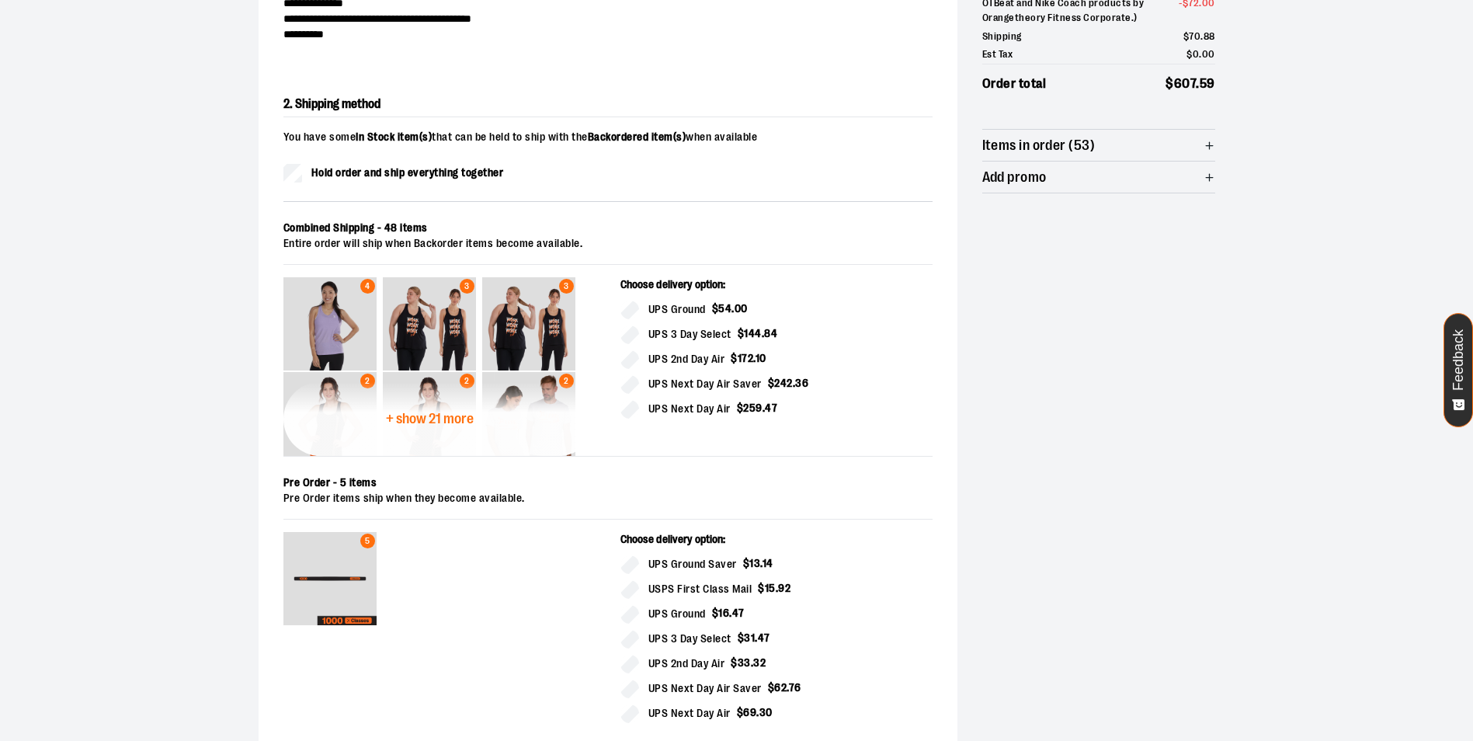 The height and width of the screenshot is (741, 1473). Describe the element at coordinates (608, 137) in the screenshot. I see `p: You have some that can be held to ship with the when available` at that location.